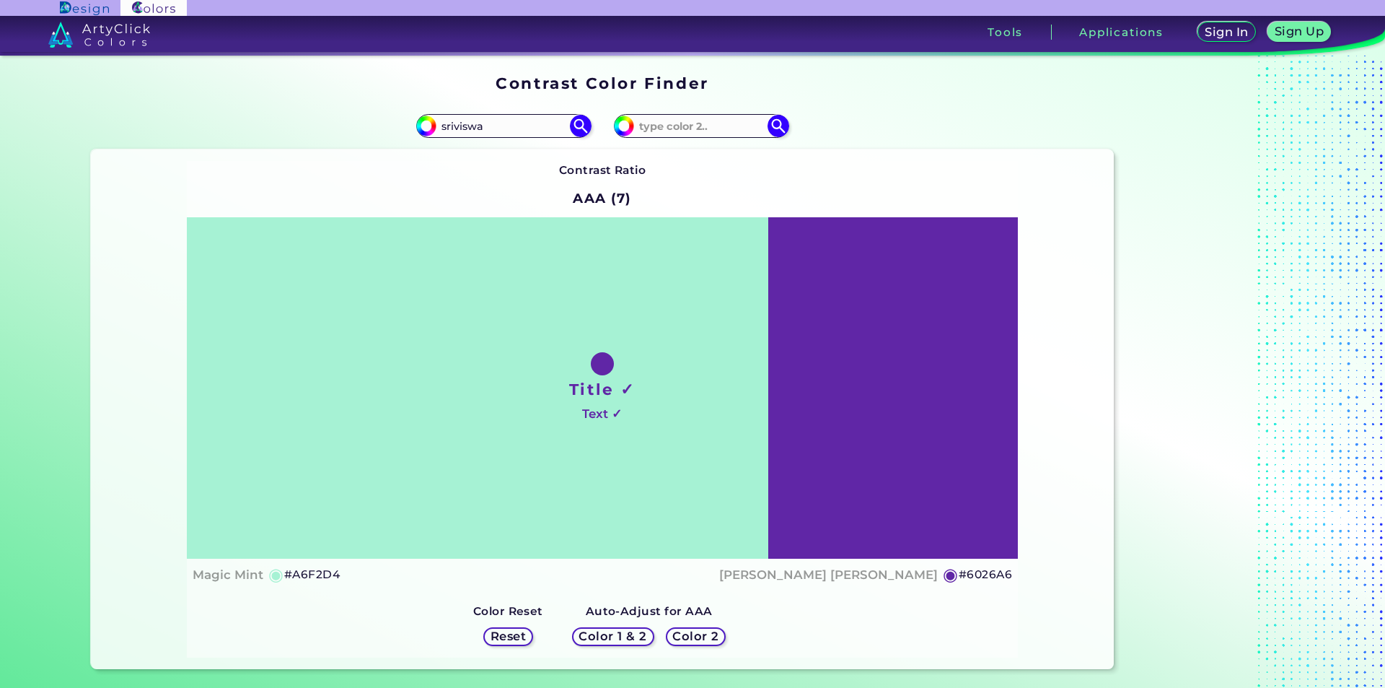 The width and height of the screenshot is (1385, 688). What do you see at coordinates (312, 574) in the screenshot?
I see `h5: #A6F2D4` at bounding box center [312, 574].